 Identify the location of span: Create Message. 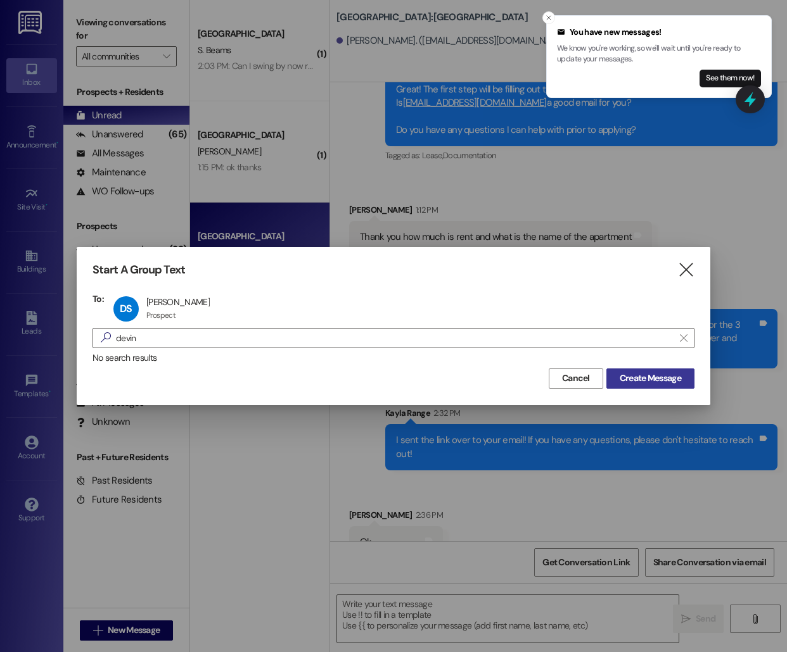
(650, 378).